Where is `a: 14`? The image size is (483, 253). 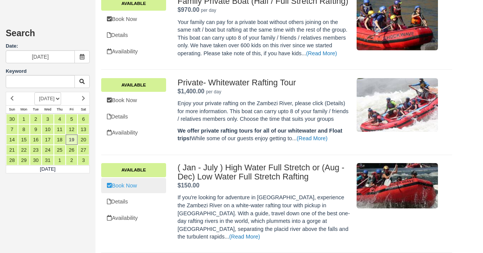 a: 14 is located at coordinates (12, 140).